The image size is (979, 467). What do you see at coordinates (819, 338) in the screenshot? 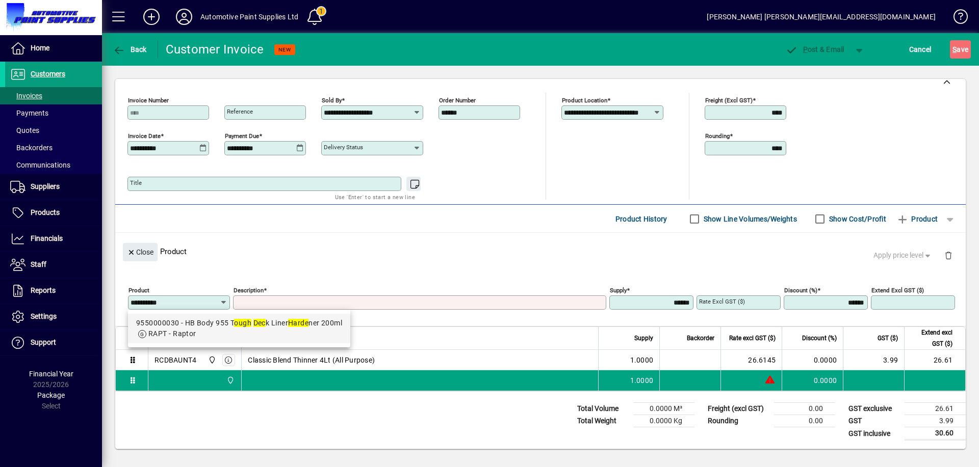
I see `span: Discount (%)` at bounding box center [819, 338].